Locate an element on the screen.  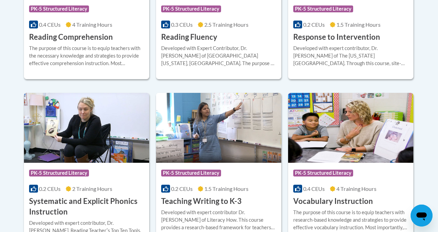
h3: Reading Fluency is located at coordinates (189, 37).